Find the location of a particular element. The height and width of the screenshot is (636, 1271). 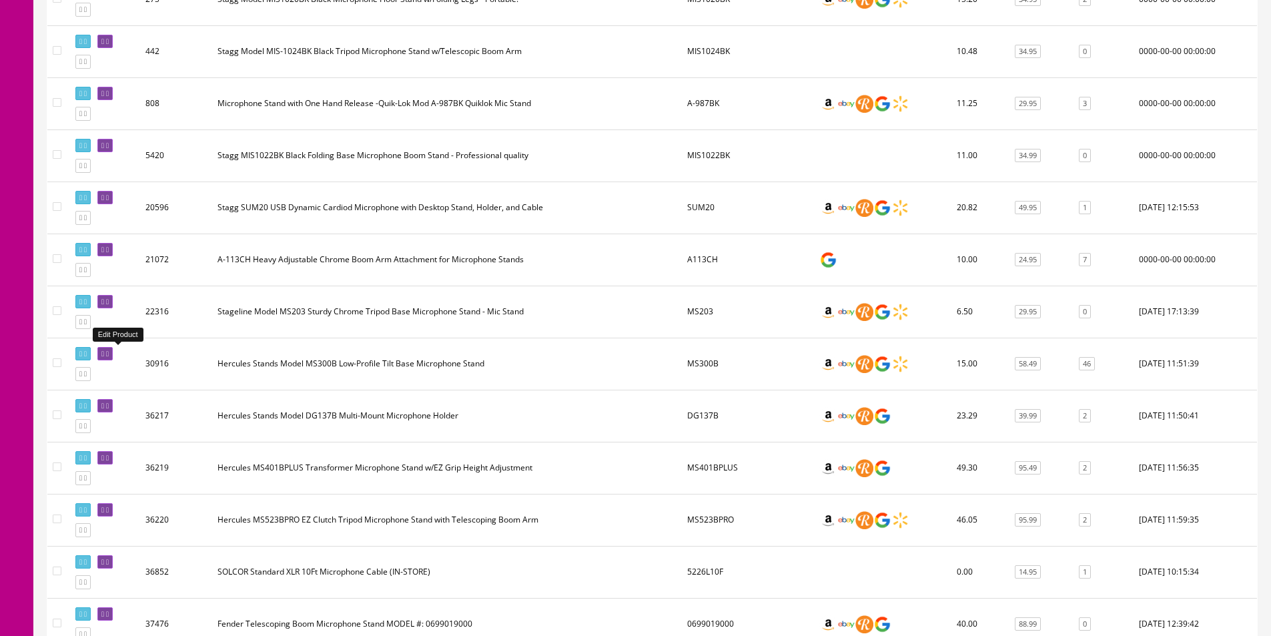

a: 49.95 is located at coordinates (1027, 207).